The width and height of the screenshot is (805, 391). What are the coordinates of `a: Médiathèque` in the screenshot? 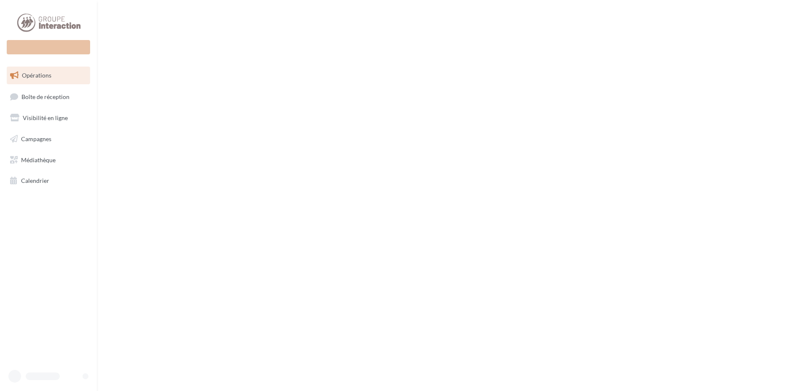 It's located at (48, 160).